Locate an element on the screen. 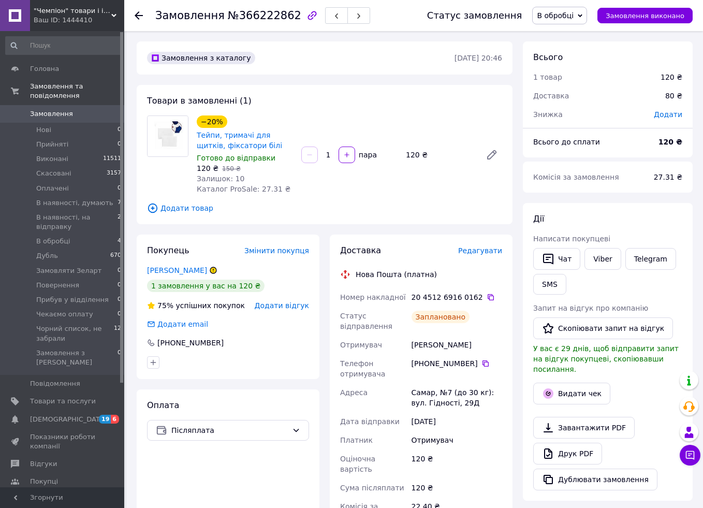  span: Скасовані is located at coordinates (54, 173).